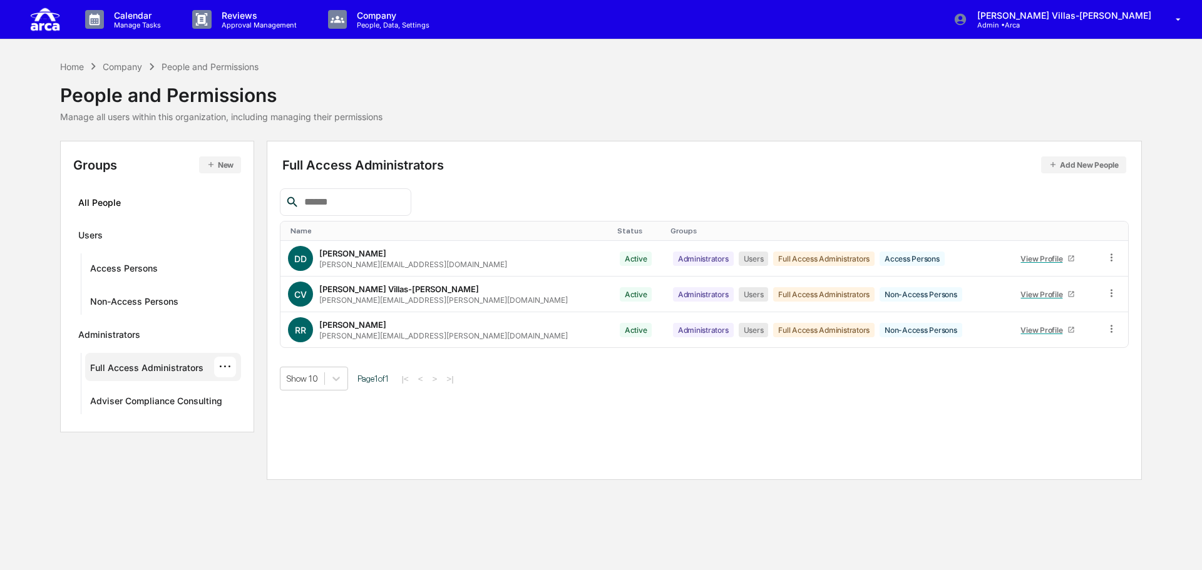 Image resolution: width=1202 pixels, height=570 pixels. Describe the element at coordinates (72, 66) in the screenshot. I see `div: Home` at that location.